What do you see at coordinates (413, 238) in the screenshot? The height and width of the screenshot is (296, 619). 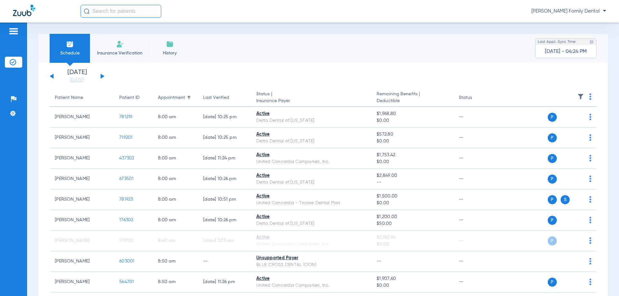 I see `span: $2,962.94` at bounding box center [413, 238].